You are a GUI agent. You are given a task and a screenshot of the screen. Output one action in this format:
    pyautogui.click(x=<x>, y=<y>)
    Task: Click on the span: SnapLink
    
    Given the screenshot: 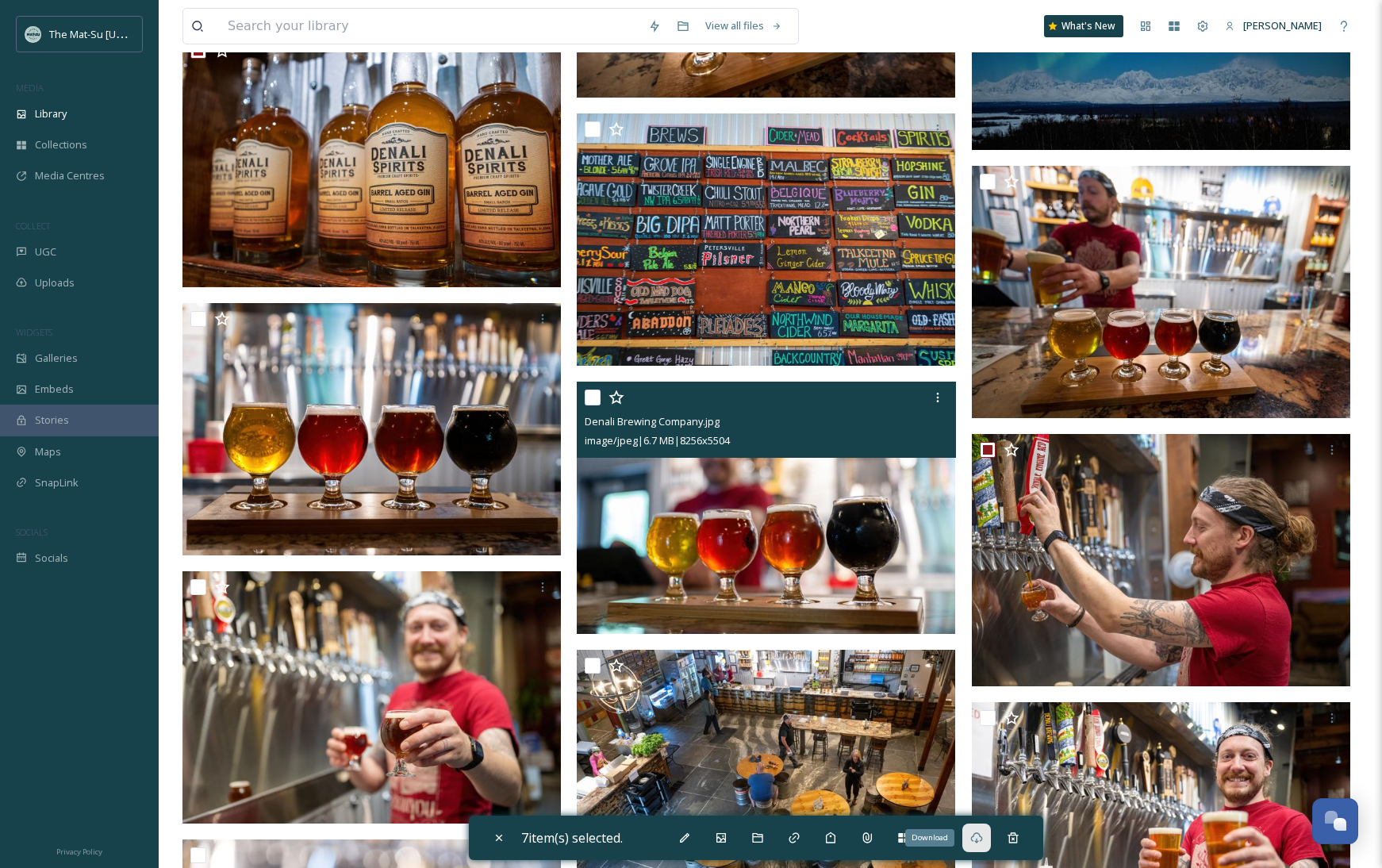 What is the action you would take?
    pyautogui.click(x=56, y=482)
    